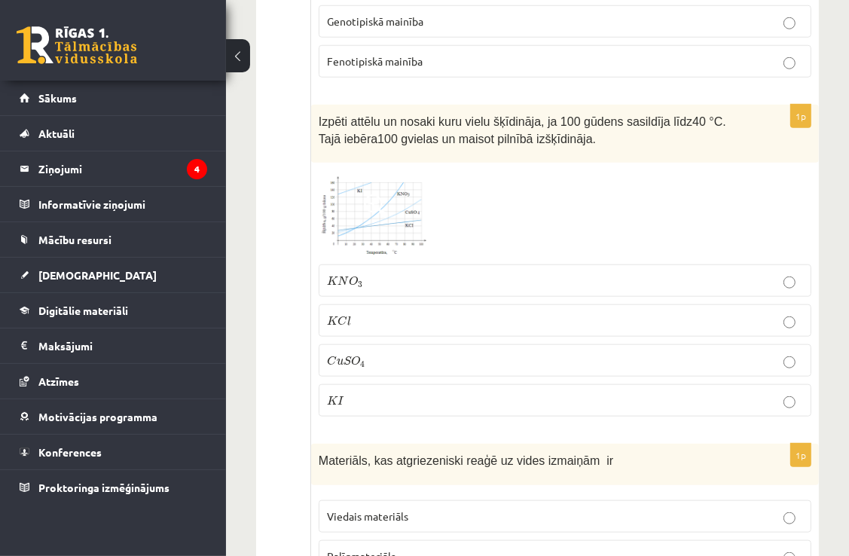  What do you see at coordinates (113, 452) in the screenshot?
I see `a: Konferences` at bounding box center [113, 452].